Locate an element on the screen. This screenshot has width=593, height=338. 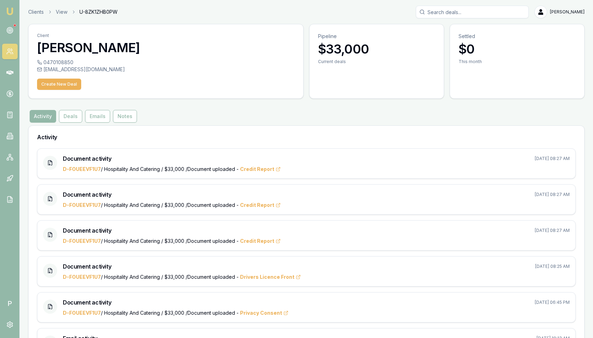
h3: $33,000 is located at coordinates (376, 49).